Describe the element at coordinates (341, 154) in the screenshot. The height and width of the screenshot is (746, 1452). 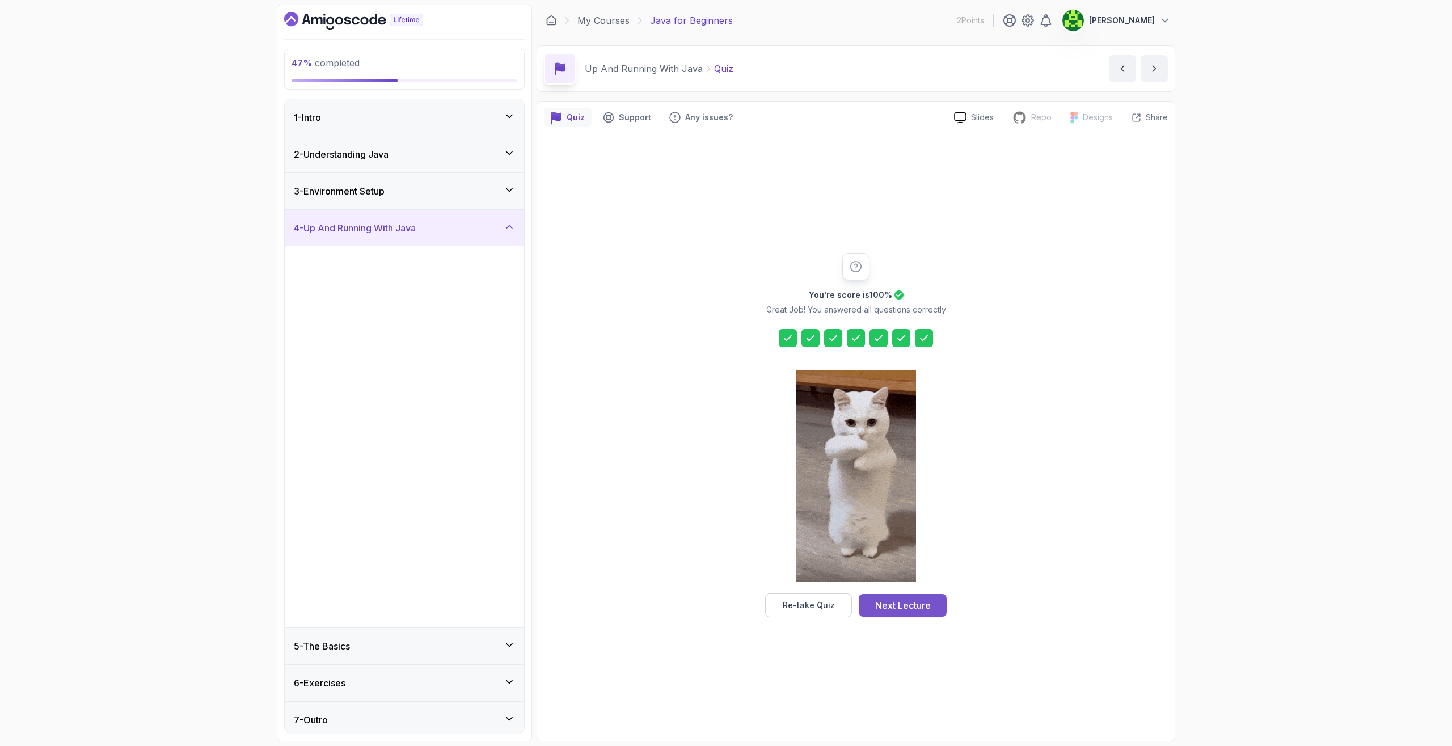
I see `h3: 2 - Understanding Java` at that location.